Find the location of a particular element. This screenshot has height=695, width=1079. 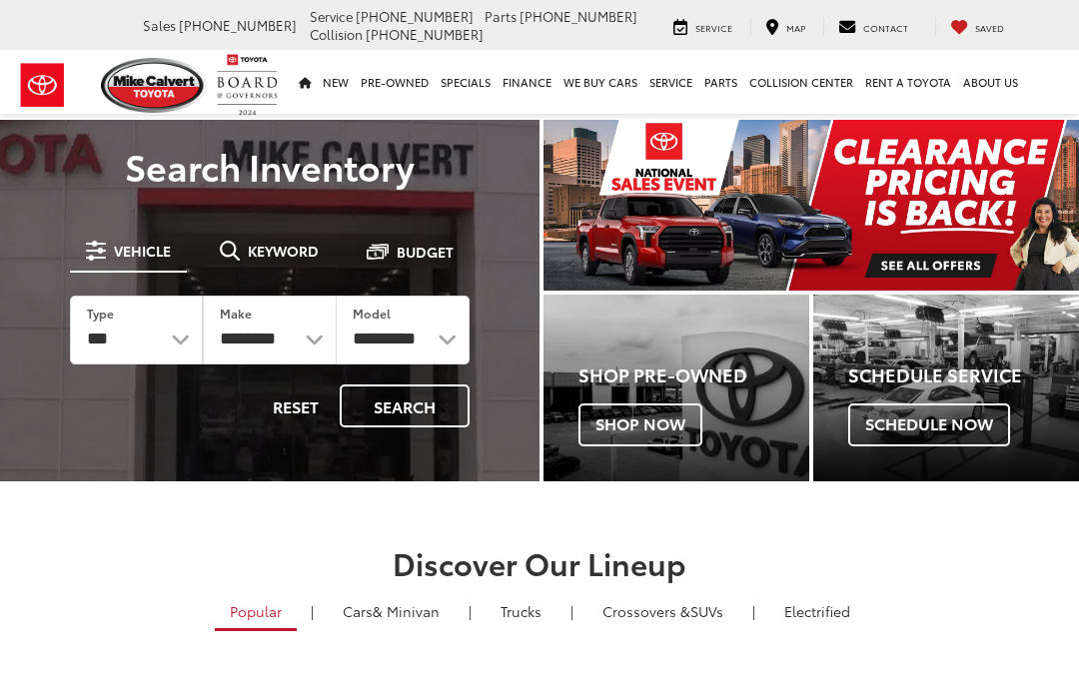

span: Vehicle is located at coordinates (142, 251).